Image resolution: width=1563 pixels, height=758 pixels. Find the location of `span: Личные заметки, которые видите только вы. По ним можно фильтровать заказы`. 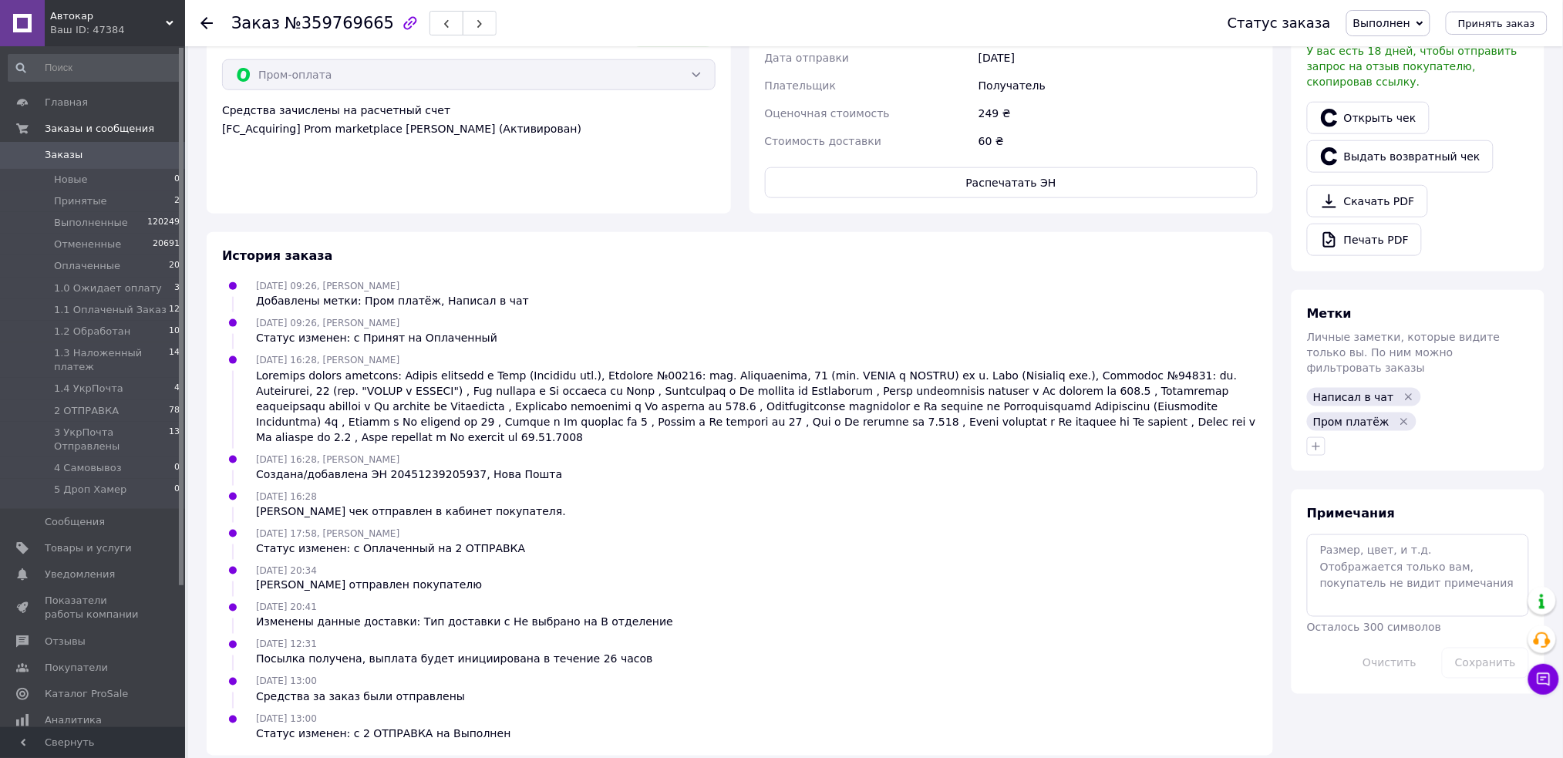

span: Личные заметки, которые видите только вы. По ним можно фильтровать заказы is located at coordinates (1403, 352).